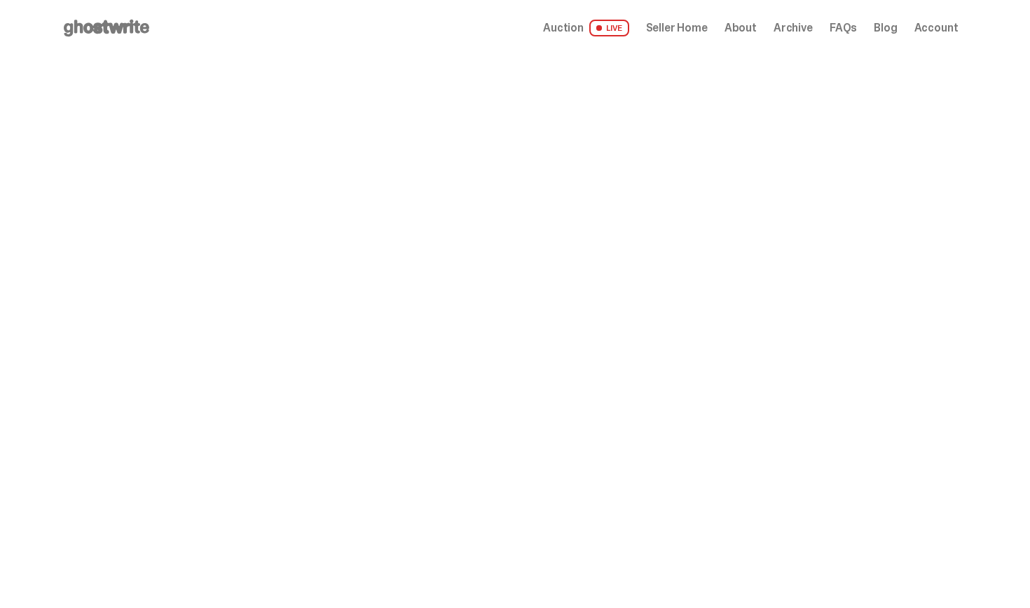 The width and height of the screenshot is (1030, 608). I want to click on span: LIVE, so click(609, 28).